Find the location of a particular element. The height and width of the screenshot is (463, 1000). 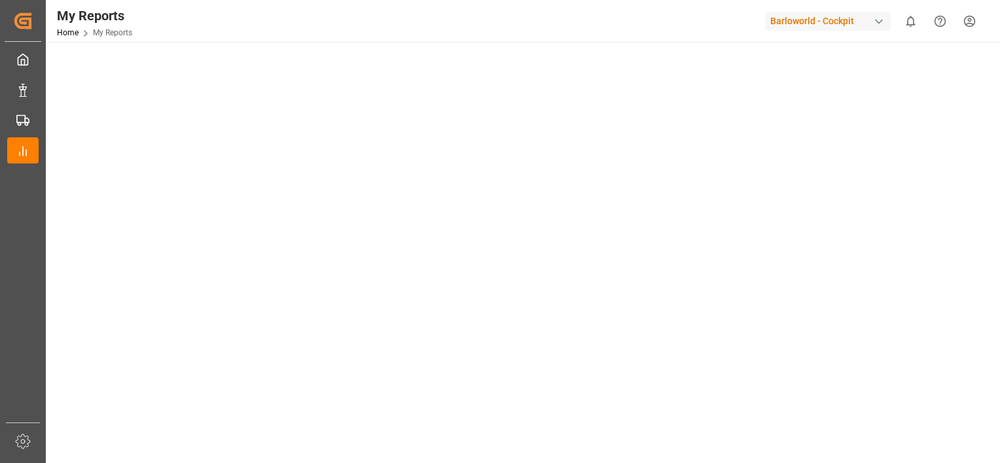

a: Home is located at coordinates (67, 33).